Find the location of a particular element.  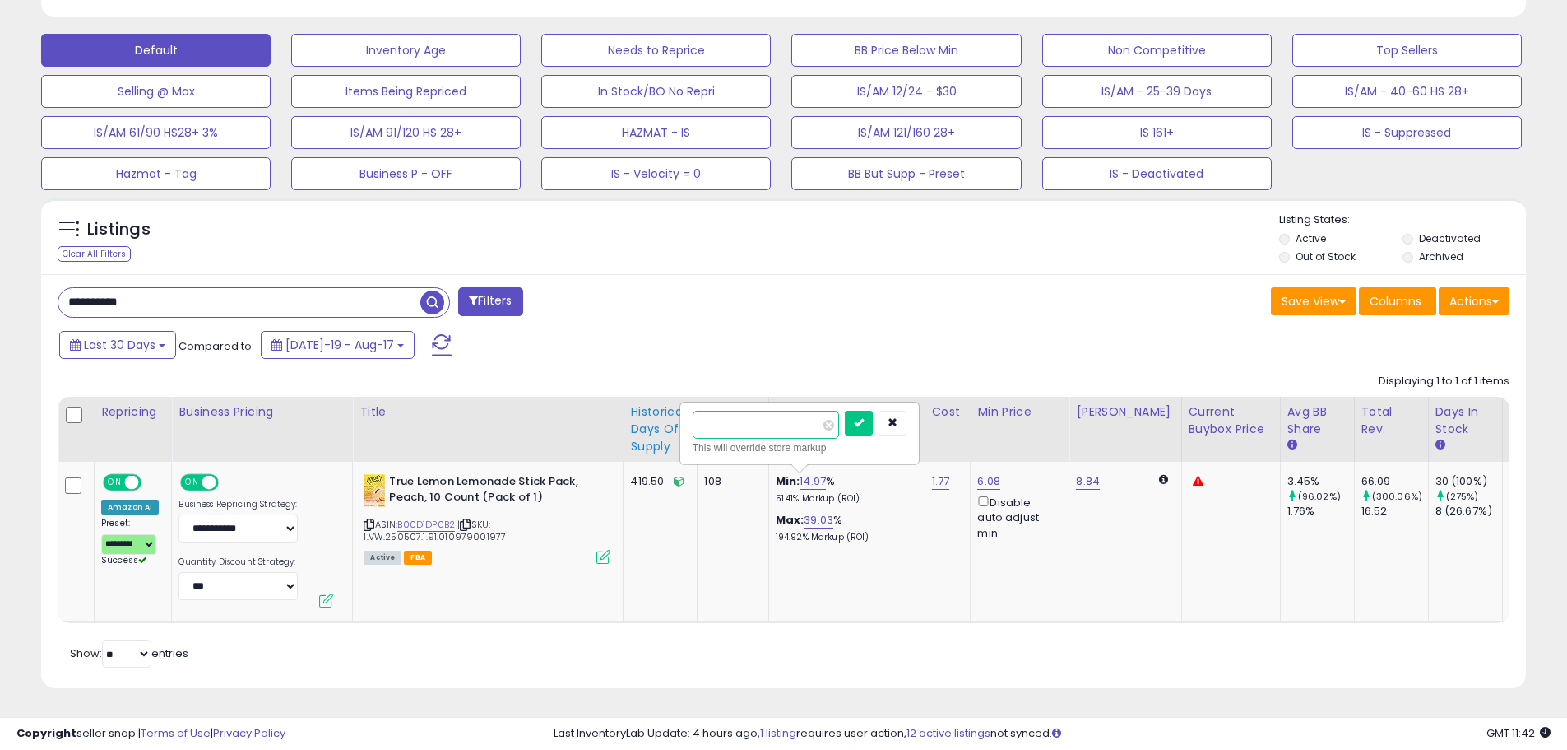

div: 30 (100%) is located at coordinates (1469, 481).